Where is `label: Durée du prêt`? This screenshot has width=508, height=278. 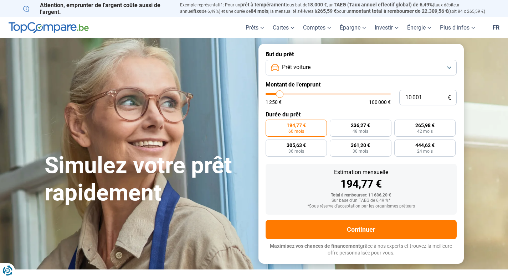
label: Durée du prêt is located at coordinates (361, 114).